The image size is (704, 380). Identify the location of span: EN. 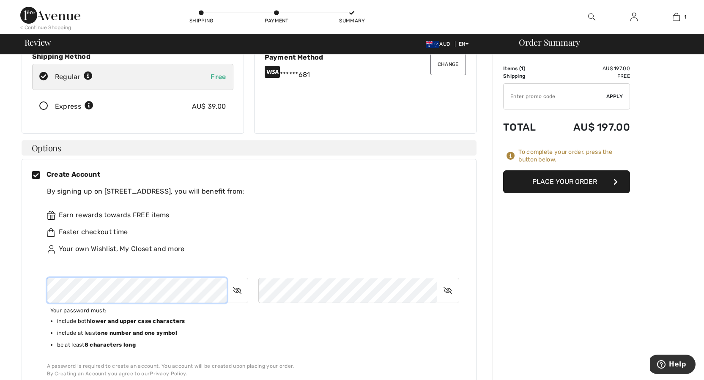
(464, 44).